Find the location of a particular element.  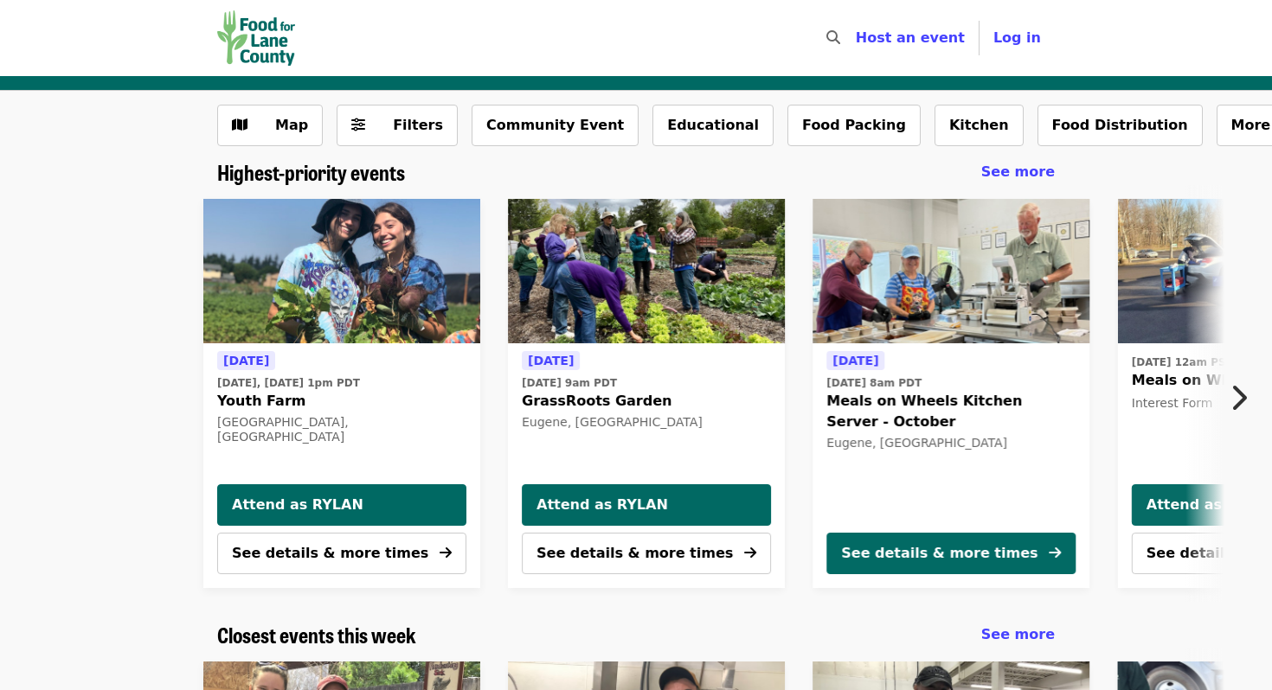

span: Highest-priority events is located at coordinates (311, 171).